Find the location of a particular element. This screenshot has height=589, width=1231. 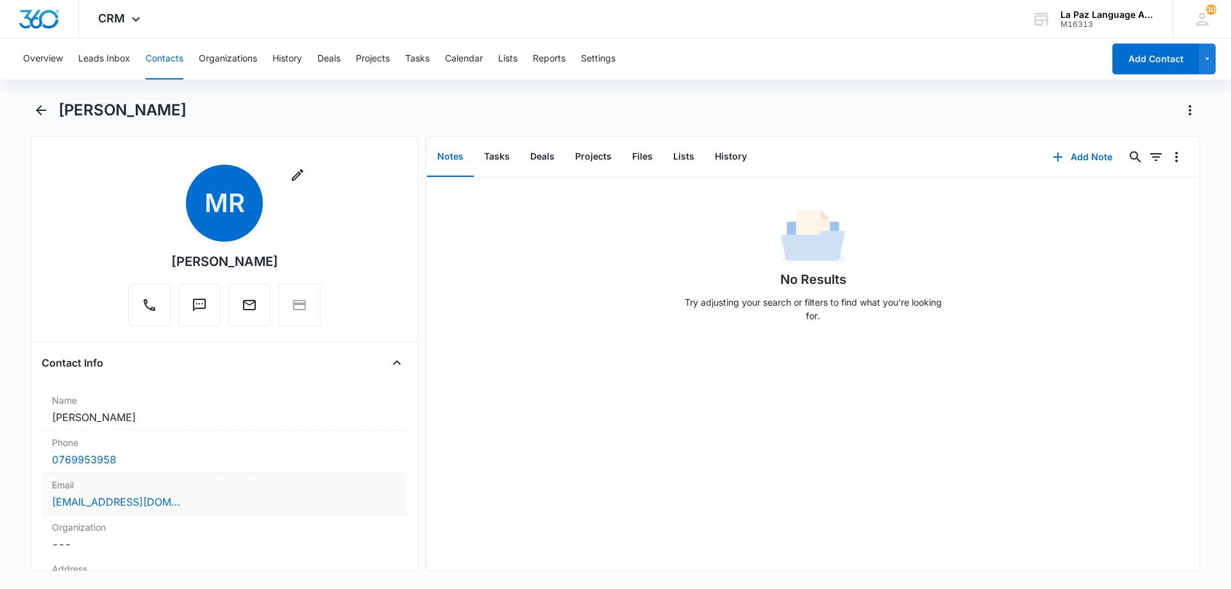

button: Email is located at coordinates (249, 305).